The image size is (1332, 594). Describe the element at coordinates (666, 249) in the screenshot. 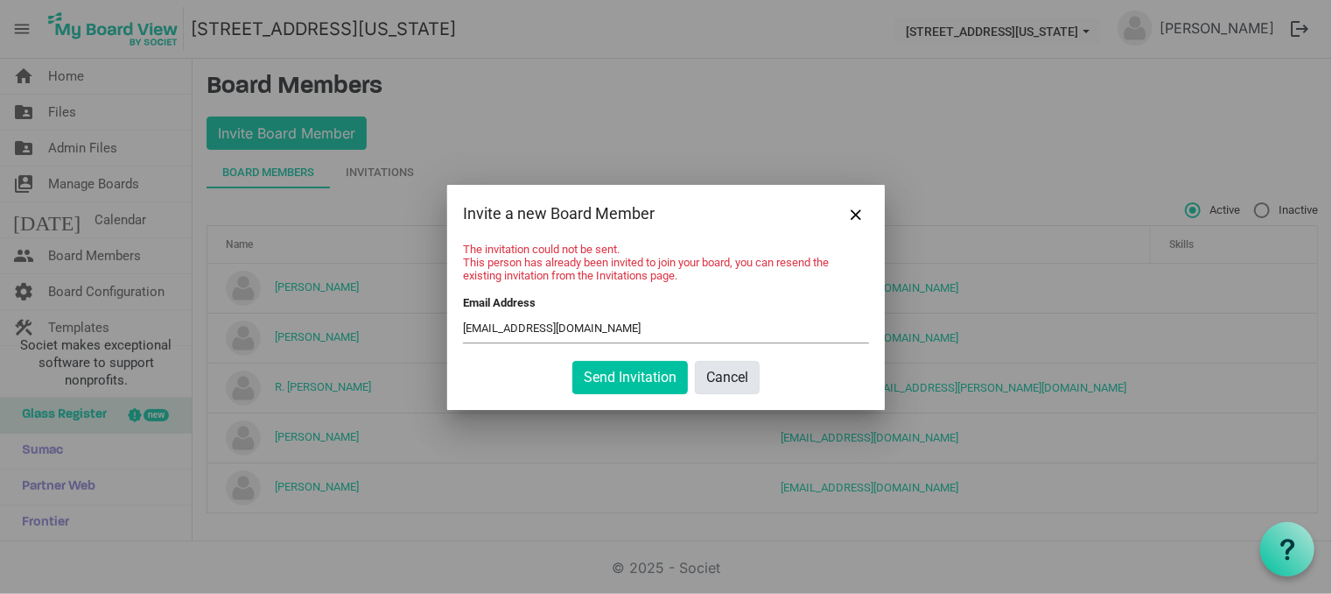

I see `li: The invitation could not be sent.` at that location.